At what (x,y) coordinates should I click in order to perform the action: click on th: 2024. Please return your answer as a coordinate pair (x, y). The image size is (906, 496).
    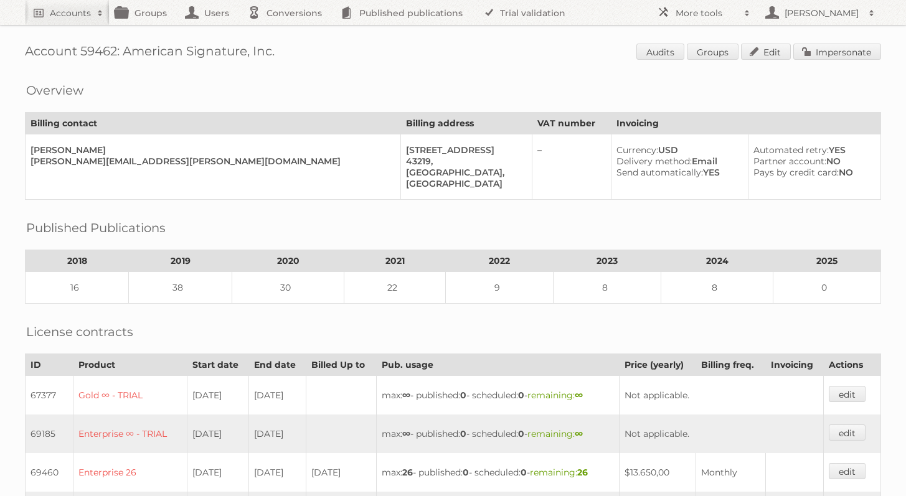
    Looking at the image, I should click on (717, 261).